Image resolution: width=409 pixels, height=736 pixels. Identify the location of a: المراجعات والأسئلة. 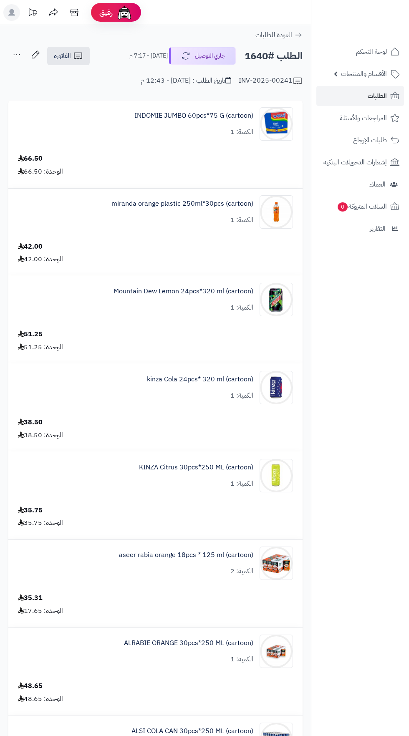
(360, 118).